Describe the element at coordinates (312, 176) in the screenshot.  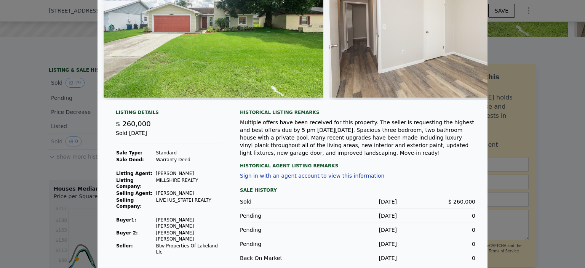
I see `button: Sign in with an agent account to view this information` at that location.